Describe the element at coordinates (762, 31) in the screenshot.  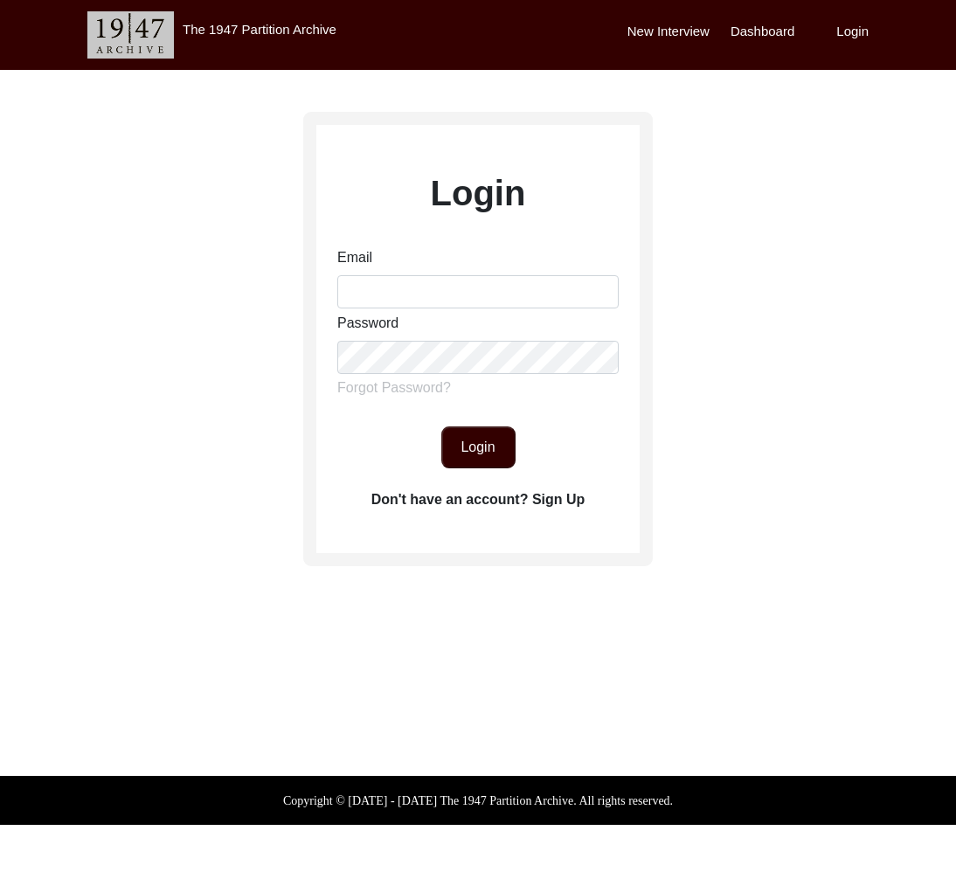
I see `label: Dashboard` at that location.